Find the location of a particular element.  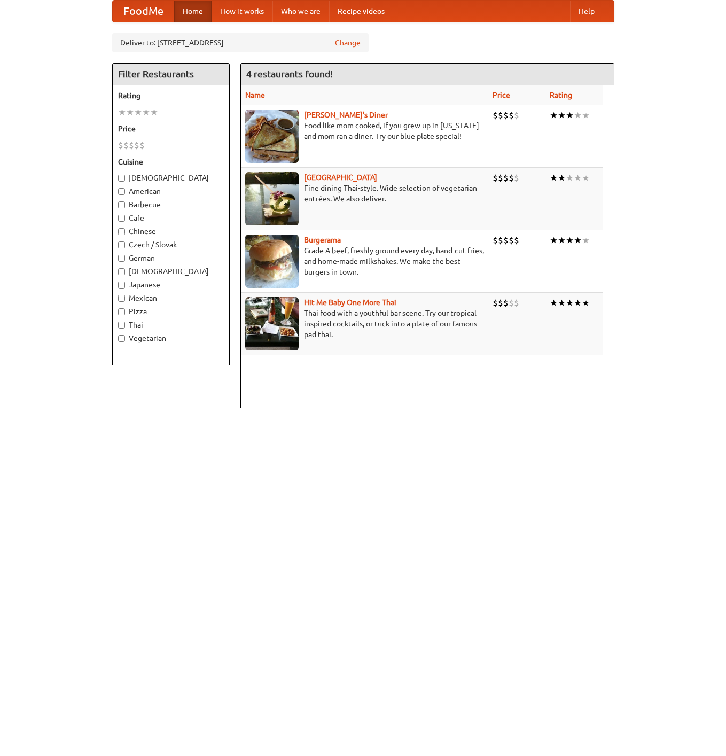

a: Help is located at coordinates (586, 11).